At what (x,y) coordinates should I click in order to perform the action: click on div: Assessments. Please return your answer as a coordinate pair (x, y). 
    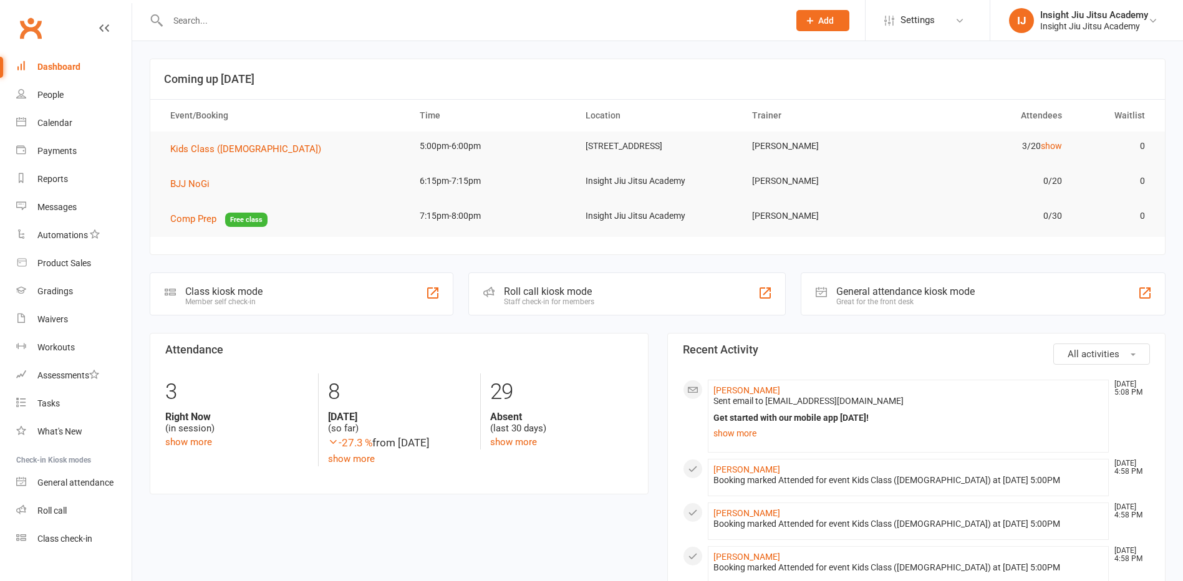
    Looking at the image, I should click on (68, 375).